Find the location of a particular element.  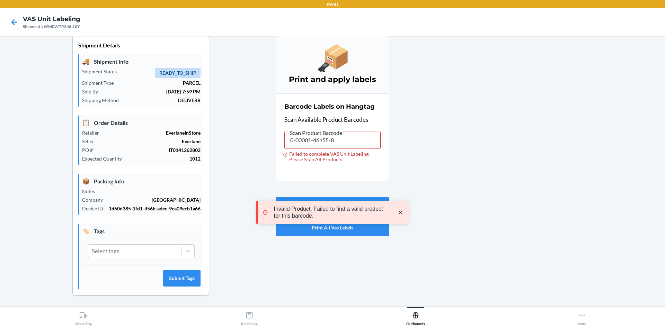

h3: Print and apply labels is located at coordinates (333, 80).